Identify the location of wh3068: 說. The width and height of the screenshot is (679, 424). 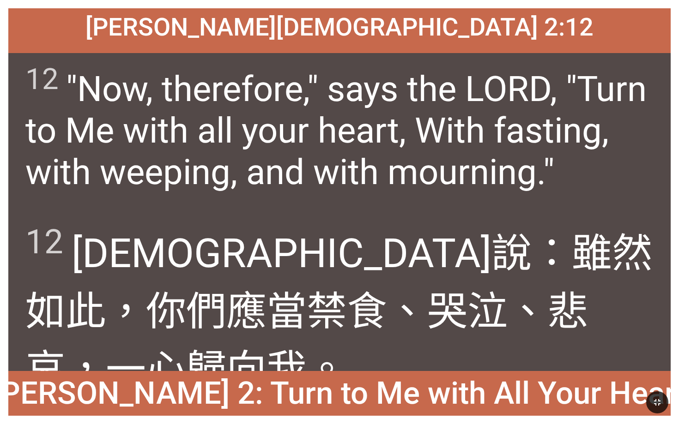
(339, 312).